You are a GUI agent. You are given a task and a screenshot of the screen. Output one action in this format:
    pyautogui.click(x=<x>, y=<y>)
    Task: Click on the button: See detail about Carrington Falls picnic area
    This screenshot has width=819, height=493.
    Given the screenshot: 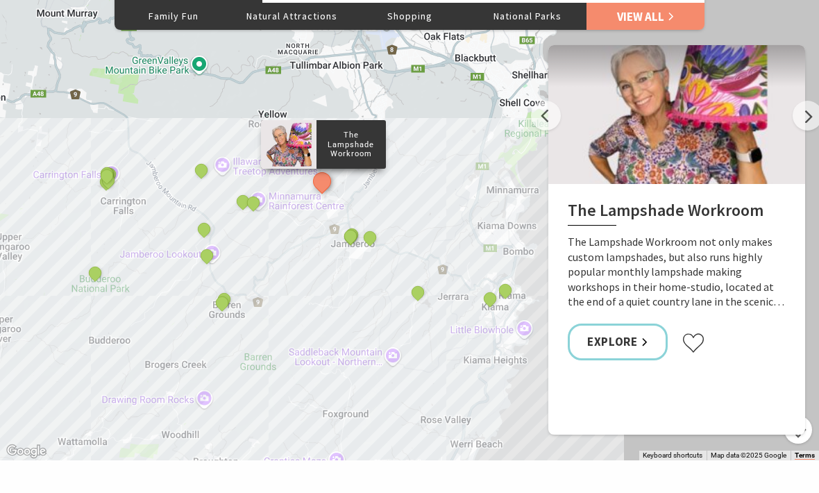 What is the action you would take?
    pyautogui.click(x=108, y=181)
    